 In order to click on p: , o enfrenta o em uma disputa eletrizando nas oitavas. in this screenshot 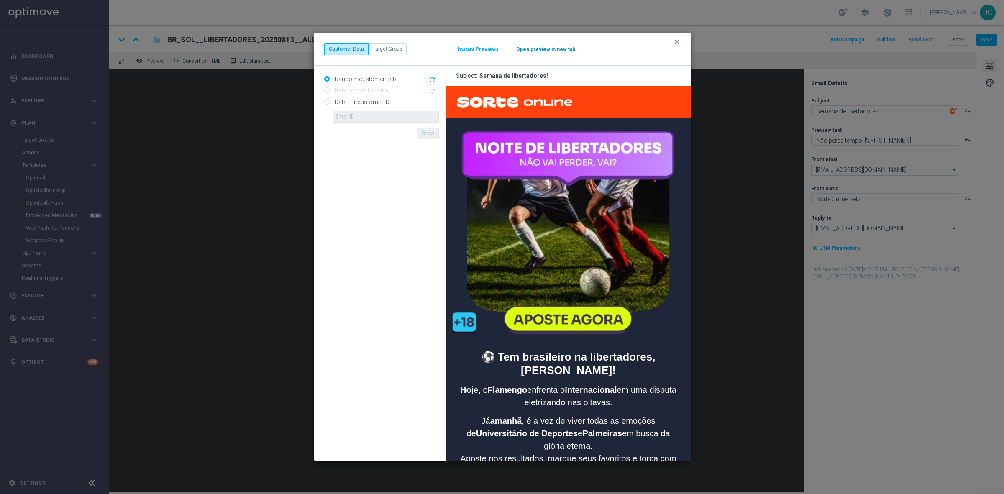, I will do `click(122, 310)`.